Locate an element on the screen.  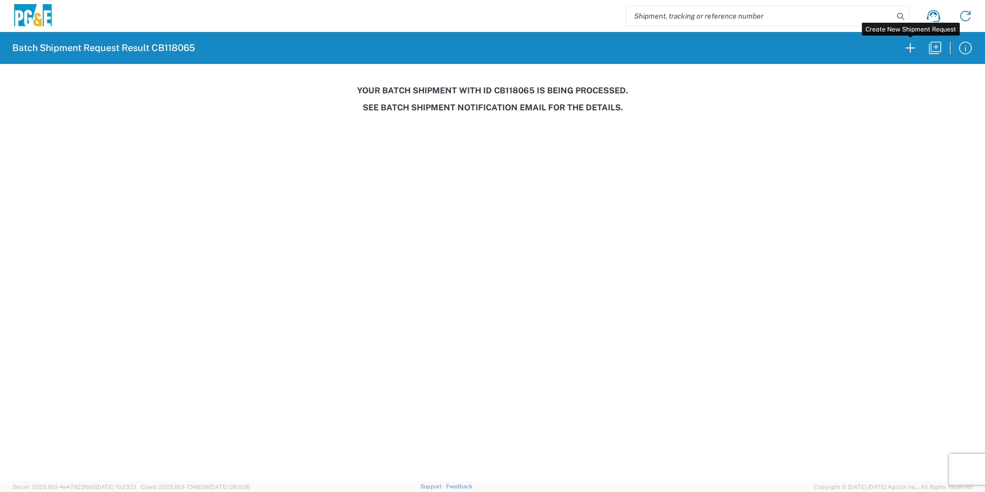
span: Client: 2025.18.0-7346316 is located at coordinates (195, 486).